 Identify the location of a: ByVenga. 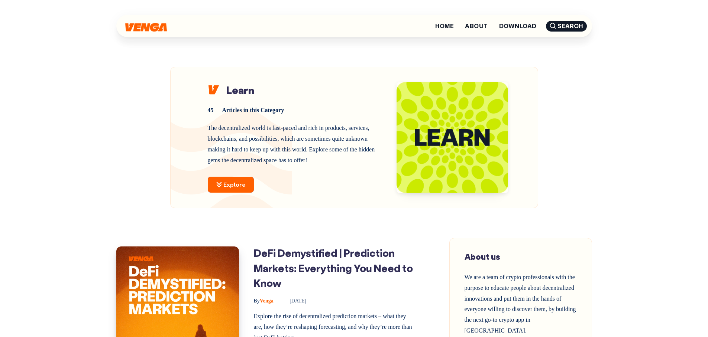
(264, 301).